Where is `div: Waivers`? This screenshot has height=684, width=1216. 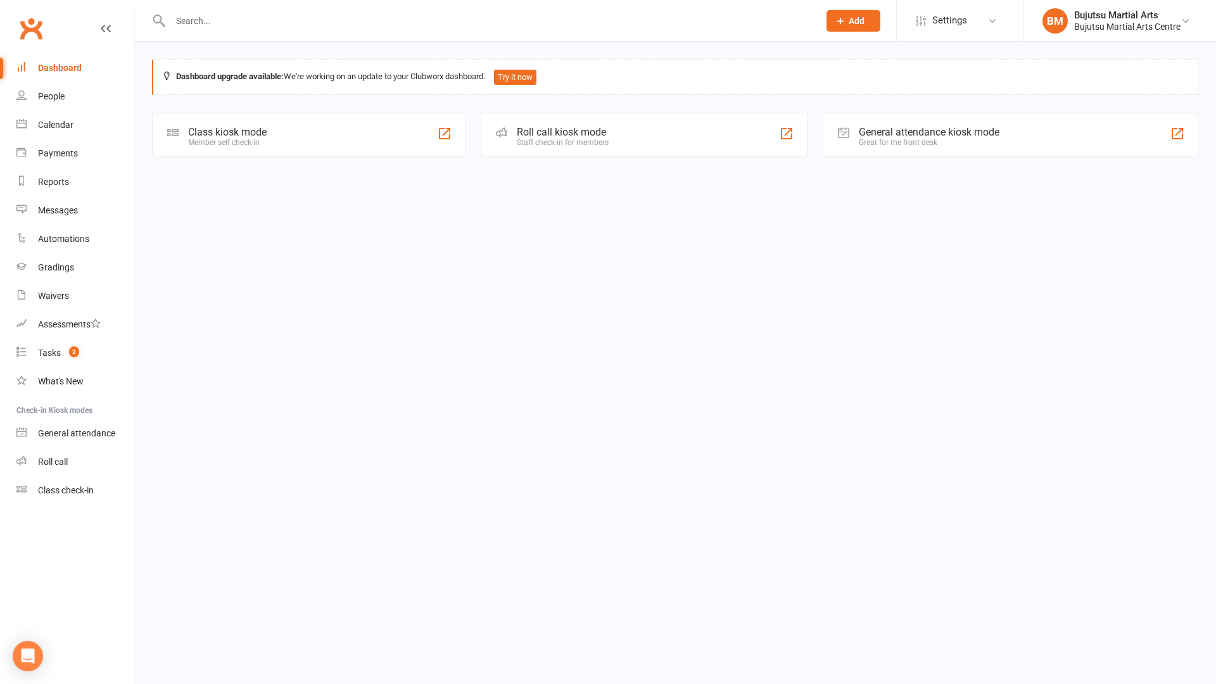 div: Waivers is located at coordinates (53, 296).